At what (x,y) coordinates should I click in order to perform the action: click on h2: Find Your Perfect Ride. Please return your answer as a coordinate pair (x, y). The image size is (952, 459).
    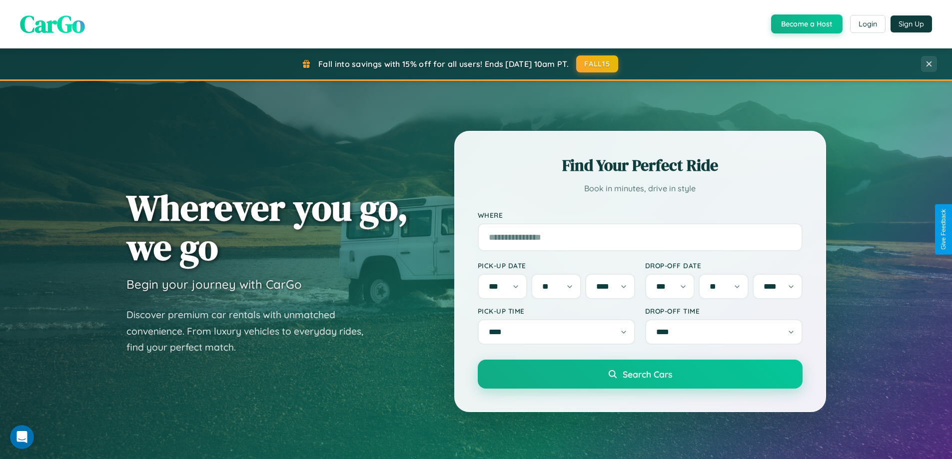
    Looking at the image, I should click on (640, 165).